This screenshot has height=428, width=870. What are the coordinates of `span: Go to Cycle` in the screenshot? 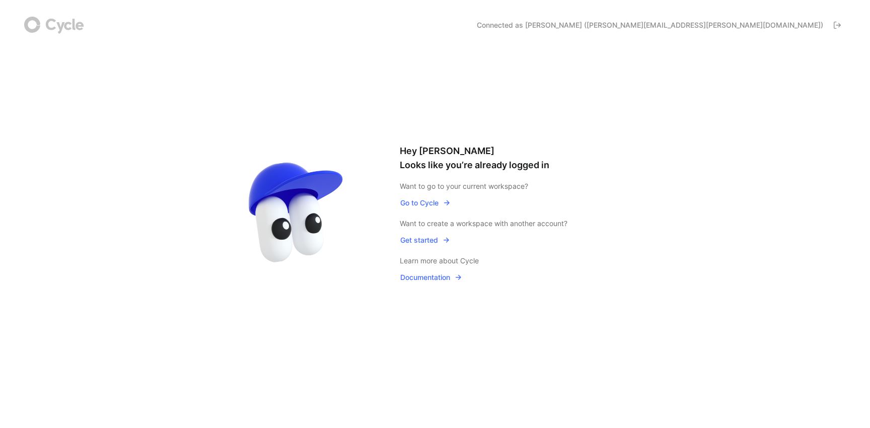 It's located at (425, 203).